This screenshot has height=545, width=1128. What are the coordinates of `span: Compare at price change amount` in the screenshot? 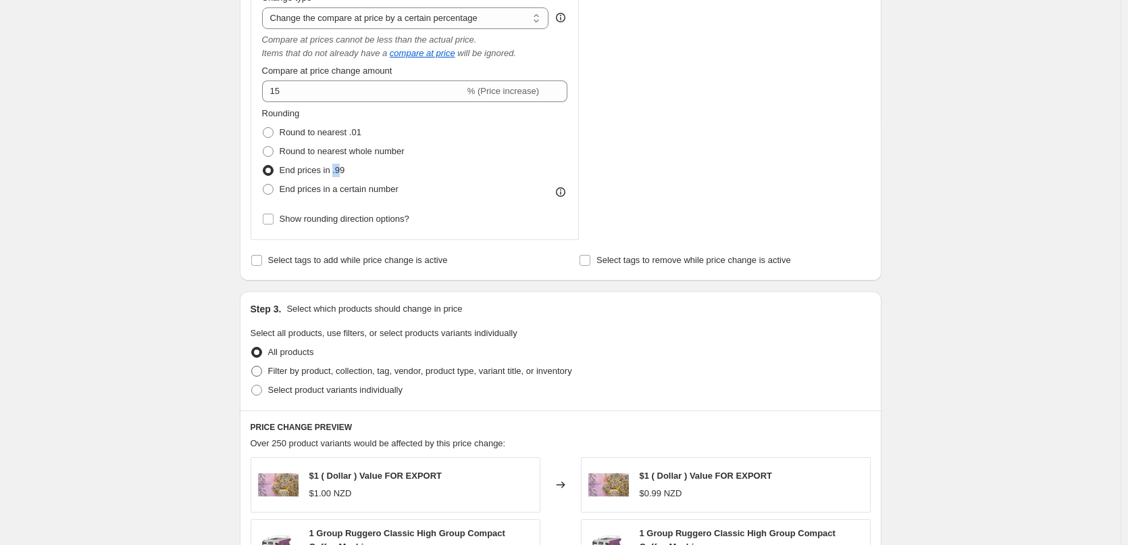 It's located at (327, 70).